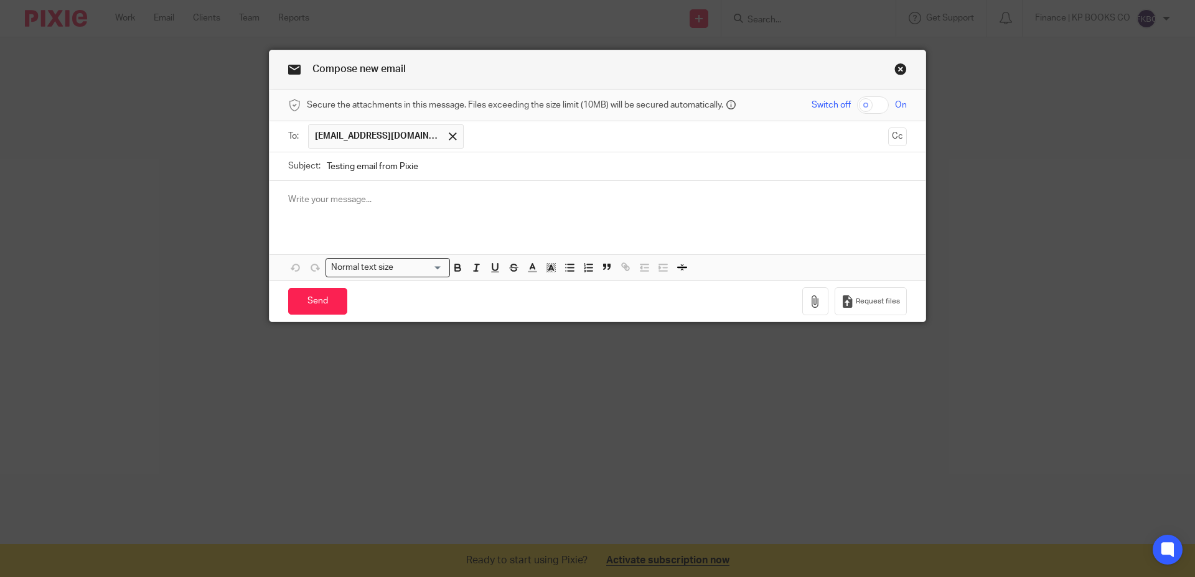  What do you see at coordinates (317, 301) in the screenshot?
I see `input: Send` at bounding box center [317, 301].